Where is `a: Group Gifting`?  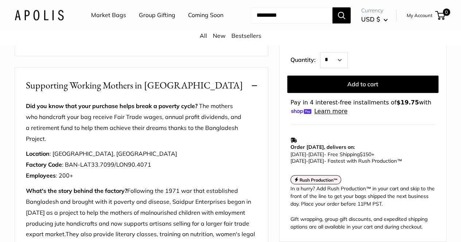
a: Group Gifting is located at coordinates (157, 15).